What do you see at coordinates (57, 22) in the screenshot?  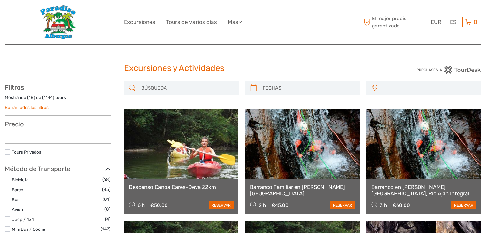 I see `img: Albergue Paradiso - Tours y Actividades` at bounding box center [57, 22].